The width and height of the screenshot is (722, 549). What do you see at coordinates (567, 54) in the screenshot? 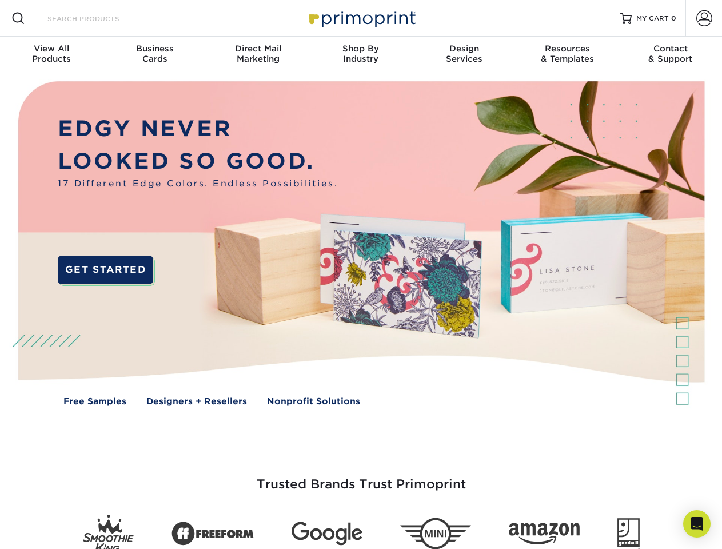
I see `div: & Templates` at bounding box center [567, 54].